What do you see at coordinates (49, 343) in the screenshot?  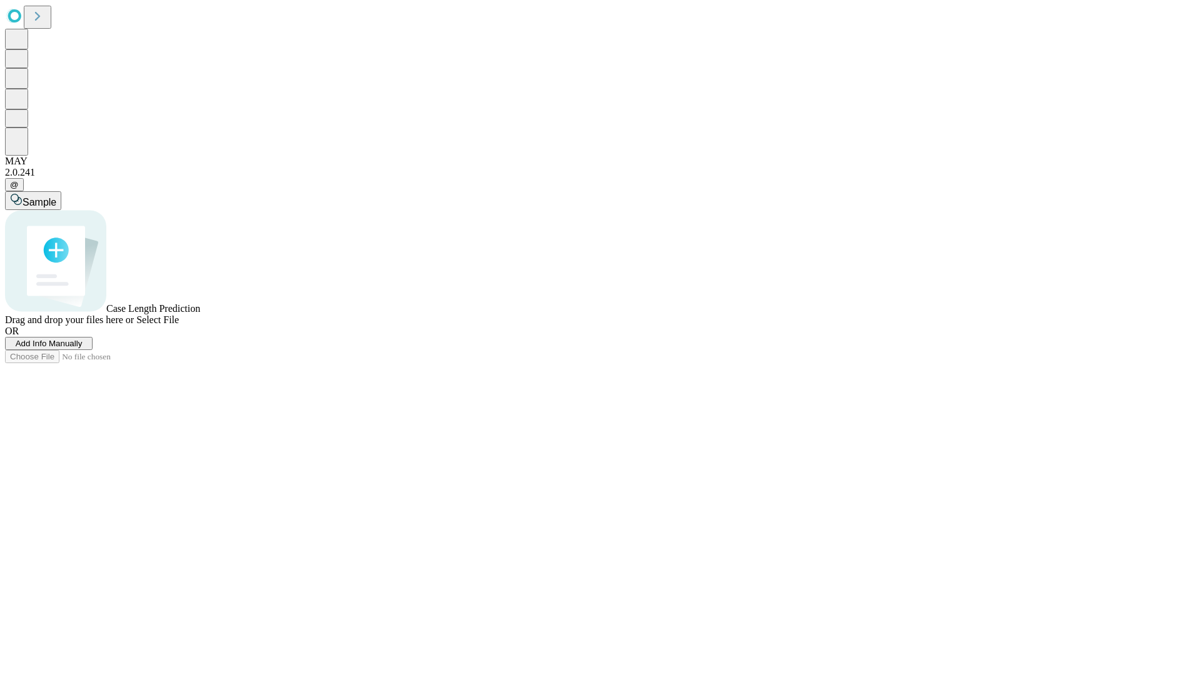 I see `span: Add Info Manually` at bounding box center [49, 343].